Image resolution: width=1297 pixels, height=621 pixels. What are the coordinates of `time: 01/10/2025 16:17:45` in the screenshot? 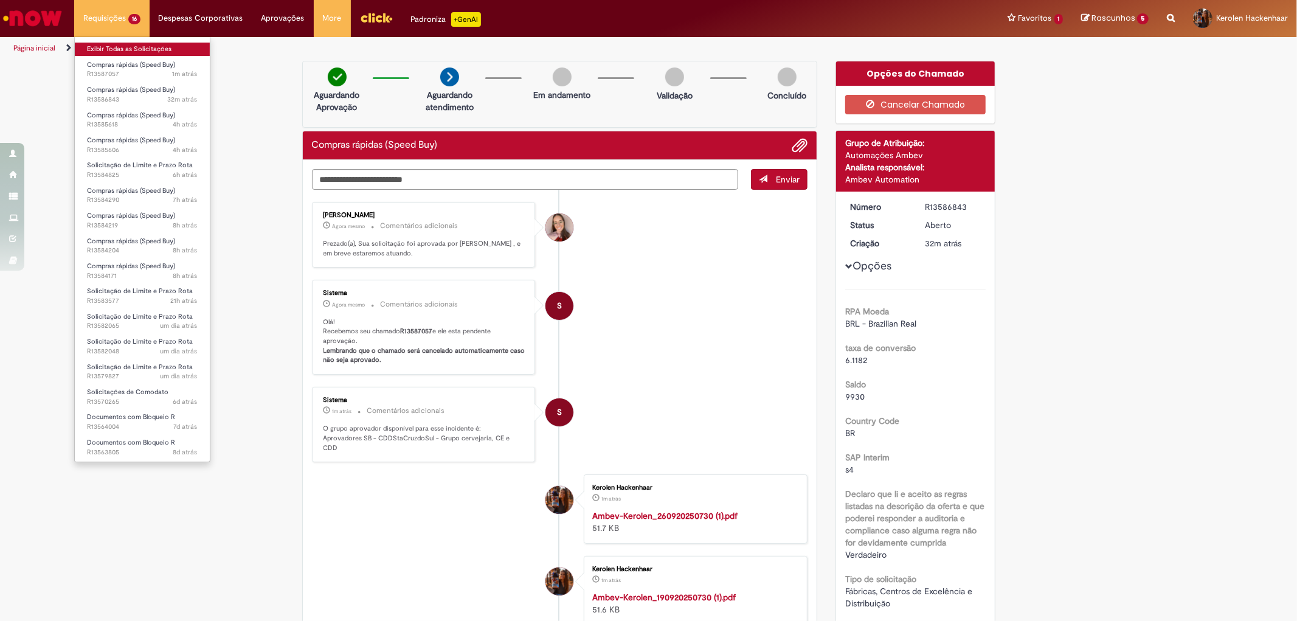 It's located at (349, 305).